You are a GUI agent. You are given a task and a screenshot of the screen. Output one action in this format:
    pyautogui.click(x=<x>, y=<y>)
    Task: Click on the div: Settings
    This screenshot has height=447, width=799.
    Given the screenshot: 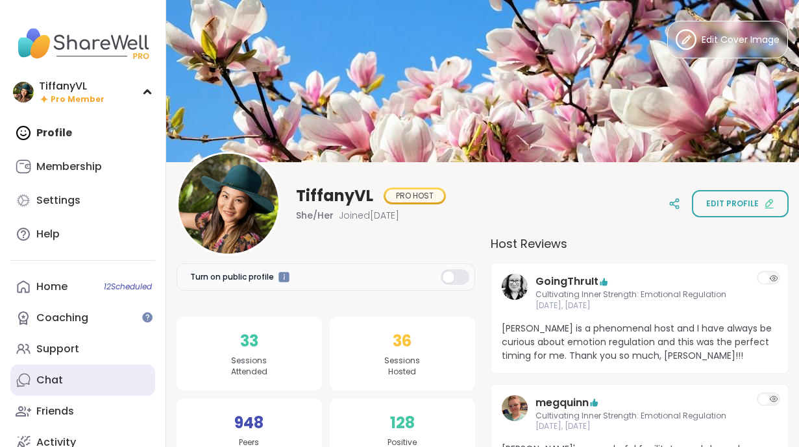 What is the action you would take?
    pyautogui.click(x=58, y=201)
    